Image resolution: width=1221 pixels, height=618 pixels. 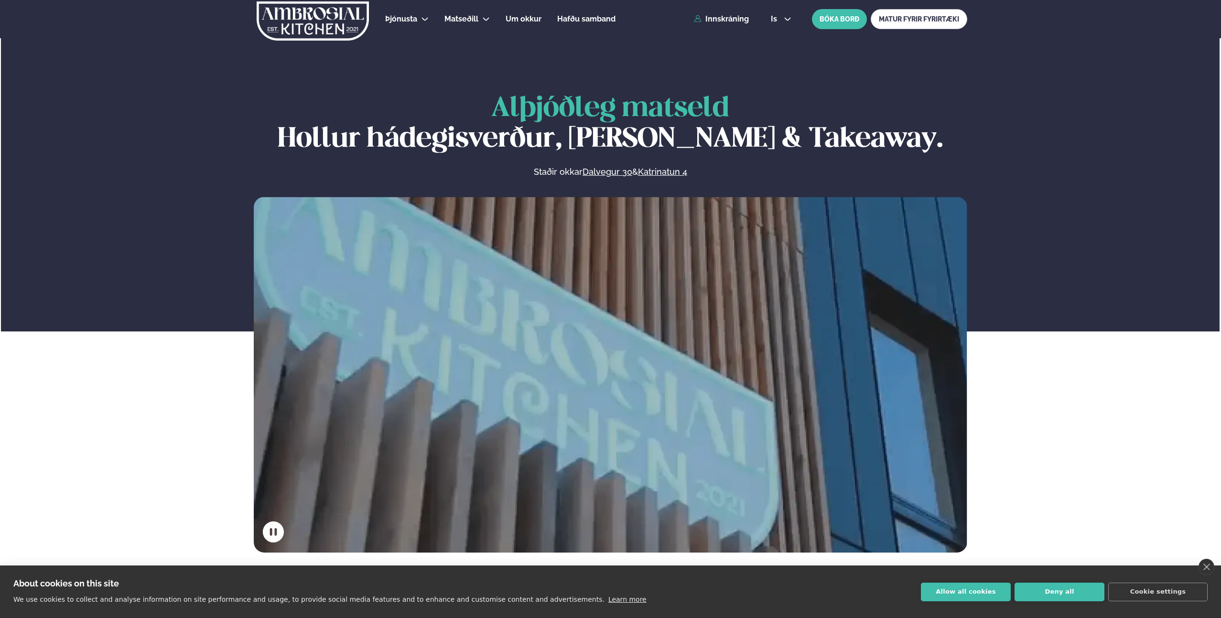 What do you see at coordinates (586, 19) in the screenshot?
I see `a: Hafðu samband` at bounding box center [586, 19].